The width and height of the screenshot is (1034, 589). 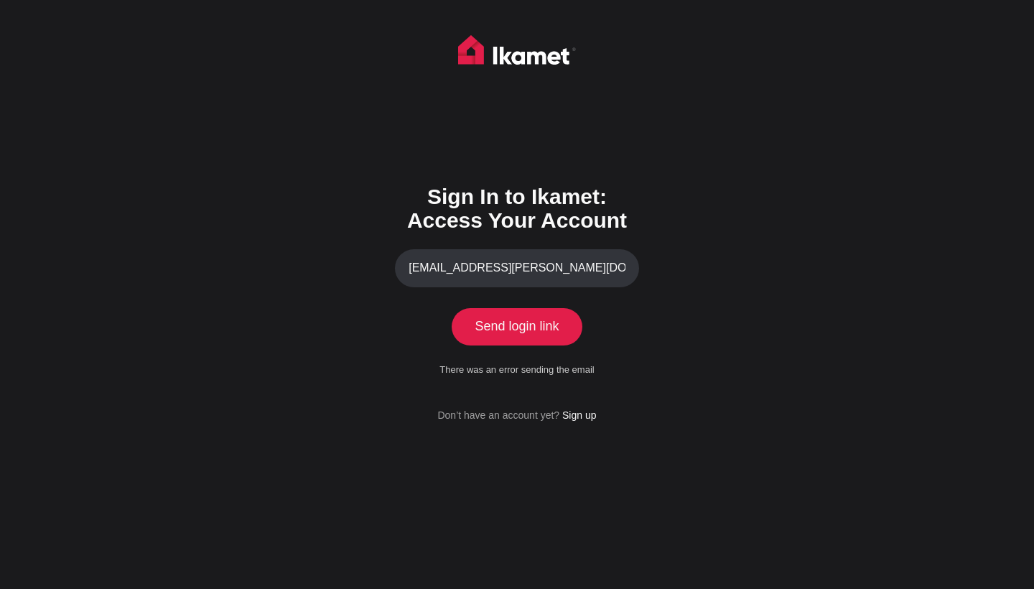 I want to click on input: Your email address, so click(x=517, y=268).